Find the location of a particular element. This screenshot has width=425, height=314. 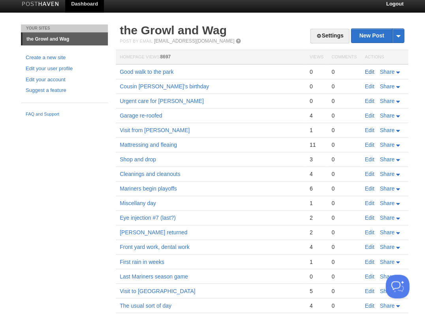

a: Create a new site is located at coordinates (64, 58).